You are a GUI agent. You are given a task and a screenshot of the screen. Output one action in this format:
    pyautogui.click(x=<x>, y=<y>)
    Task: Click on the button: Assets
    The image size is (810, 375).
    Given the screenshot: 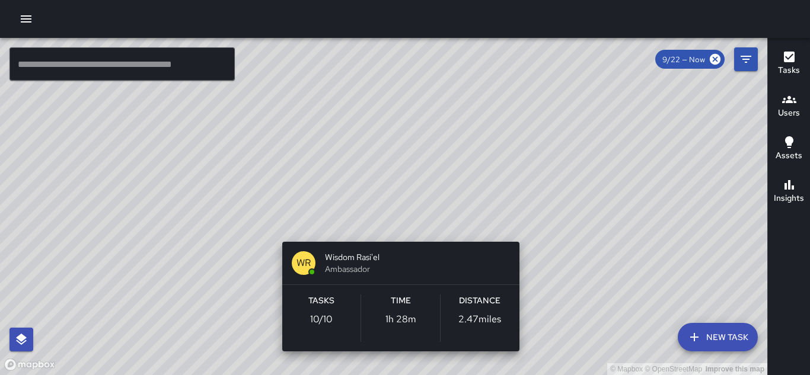 What is the action you would take?
    pyautogui.click(x=789, y=149)
    